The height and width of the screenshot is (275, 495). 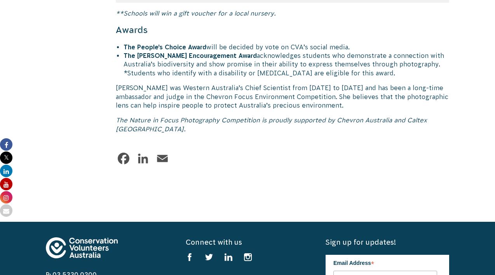 I want to click on li: will be decided by vote on CVA’s social media., so click(x=286, y=47).